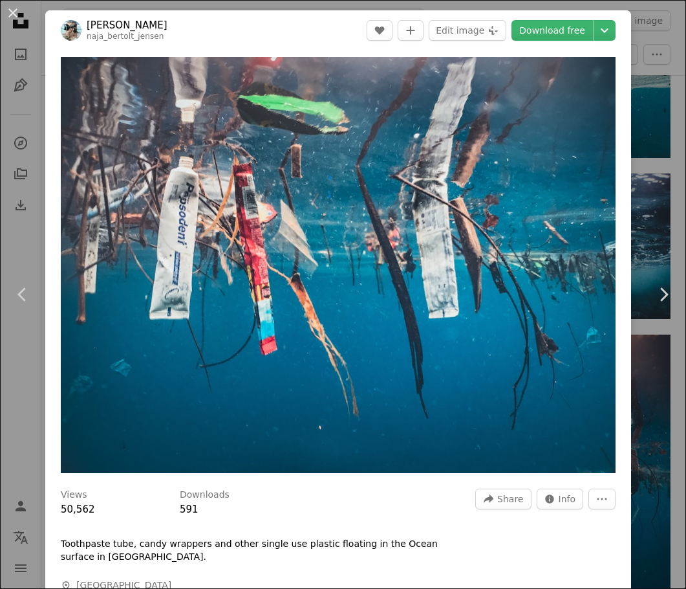 This screenshot has width=686, height=589. What do you see at coordinates (411, 30) in the screenshot?
I see `button: Add to Collection` at bounding box center [411, 30].